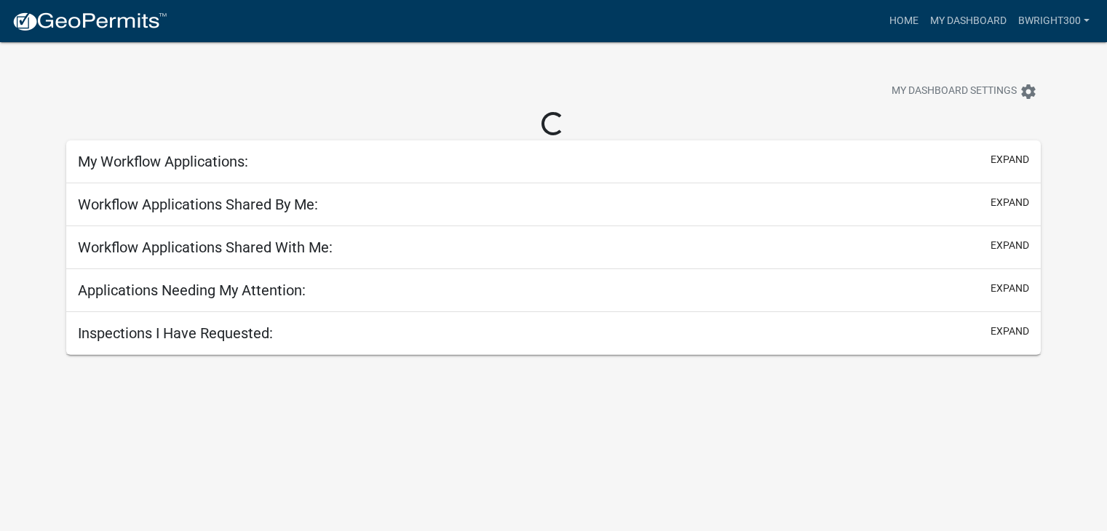  I want to click on span: My Dashboard Settings, so click(954, 92).